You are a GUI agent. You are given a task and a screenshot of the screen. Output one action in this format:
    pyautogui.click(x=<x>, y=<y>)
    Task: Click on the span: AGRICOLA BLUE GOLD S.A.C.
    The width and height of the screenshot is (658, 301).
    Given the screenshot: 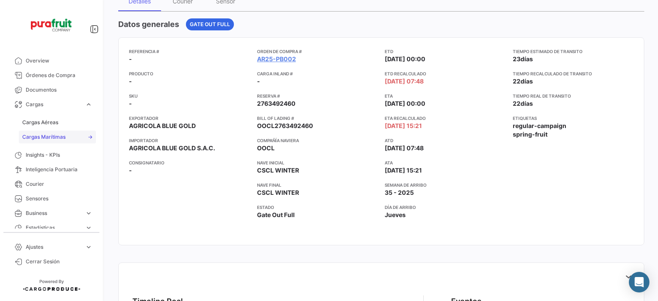 What is the action you would take?
    pyautogui.click(x=172, y=148)
    